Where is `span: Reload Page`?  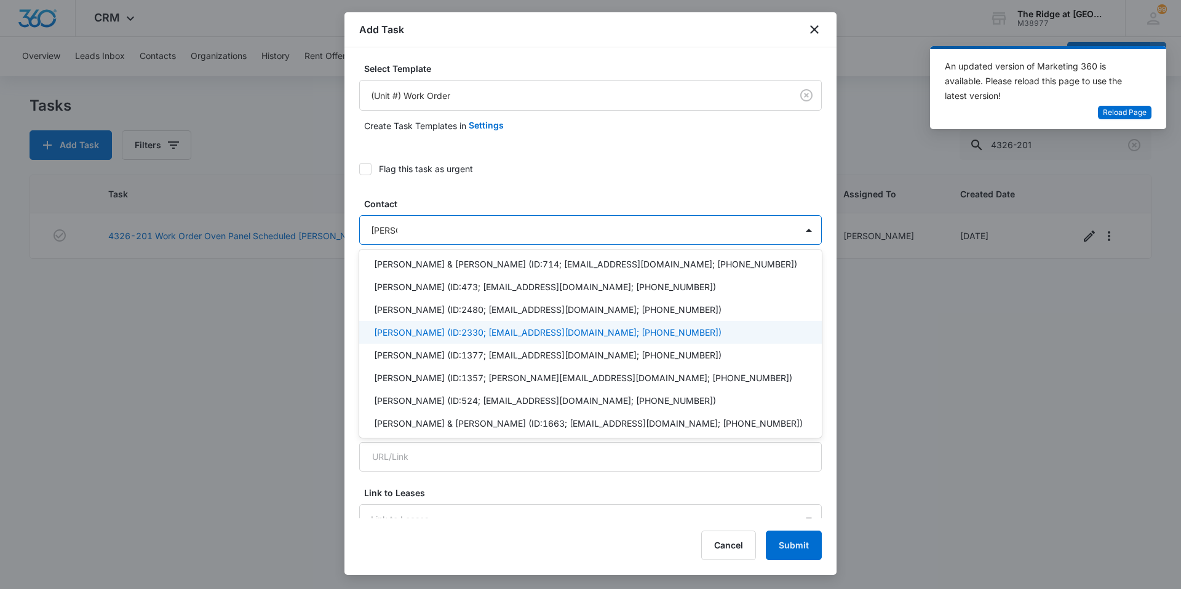 span: Reload Page is located at coordinates (1124, 113).